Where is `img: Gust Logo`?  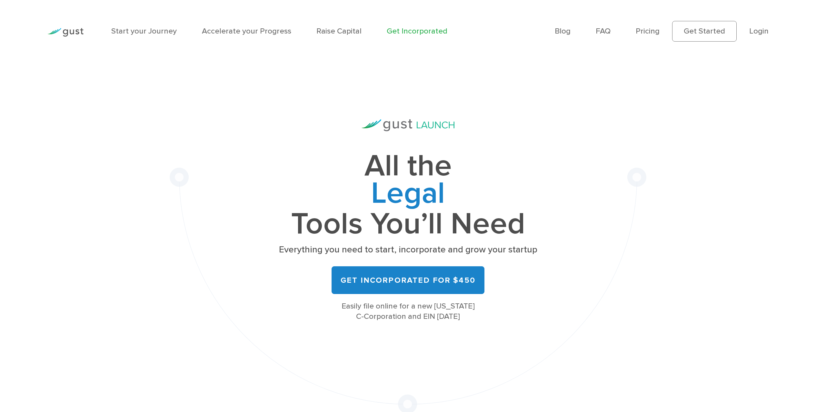
img: Gust Logo is located at coordinates (65, 32).